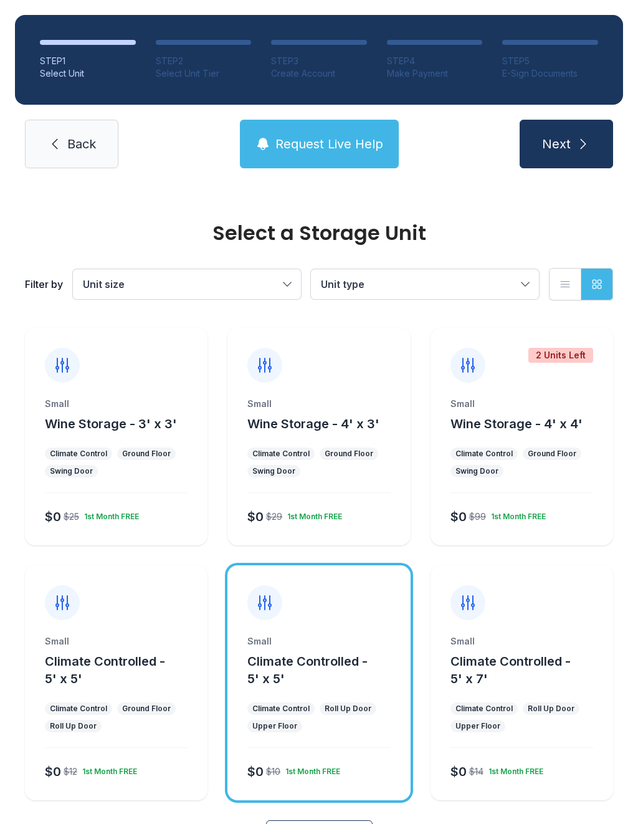 The width and height of the screenshot is (638, 824). What do you see at coordinates (111, 424) in the screenshot?
I see `button: Wine Storage - 3' x 3'` at bounding box center [111, 424].